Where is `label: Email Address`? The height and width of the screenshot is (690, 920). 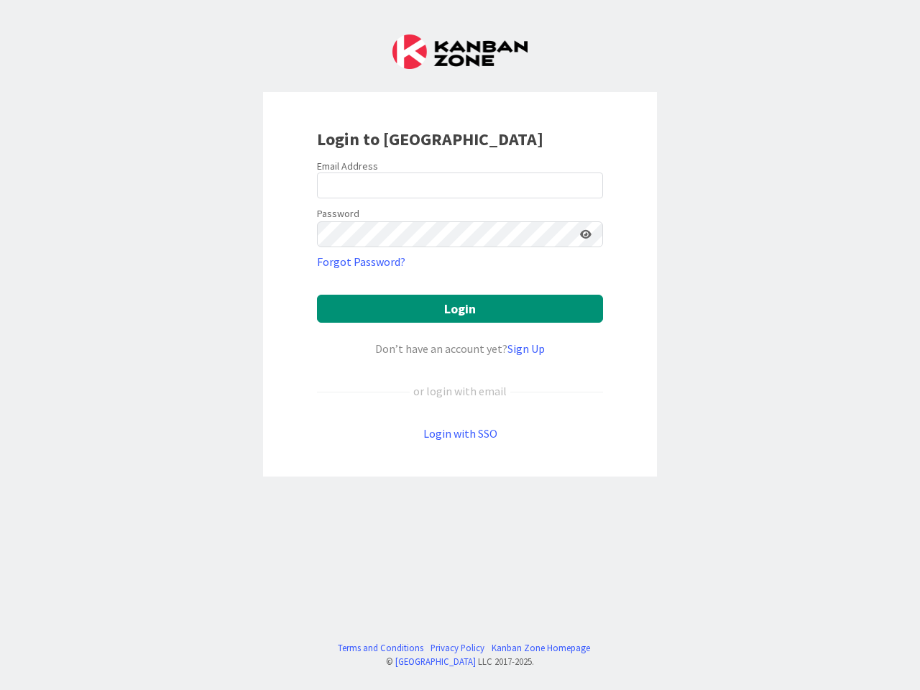 label: Email Address is located at coordinates (347, 166).